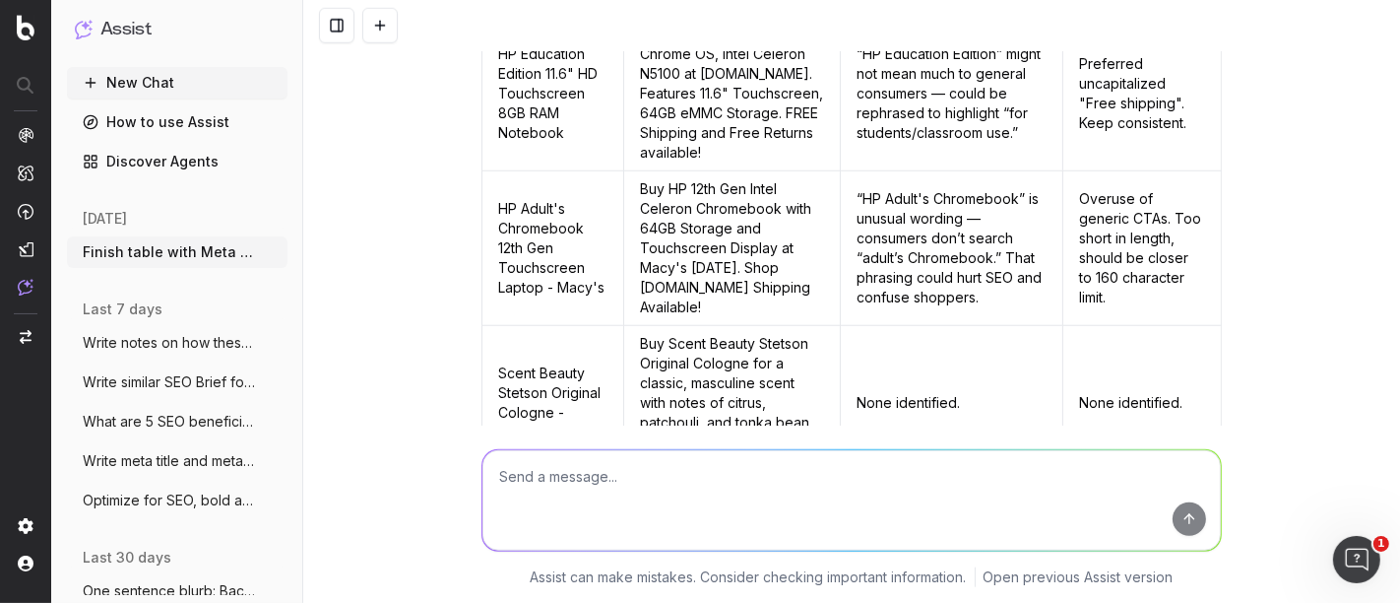 Image resolution: width=1400 pixels, height=603 pixels. I want to click on a: How to use Assist, so click(177, 122).